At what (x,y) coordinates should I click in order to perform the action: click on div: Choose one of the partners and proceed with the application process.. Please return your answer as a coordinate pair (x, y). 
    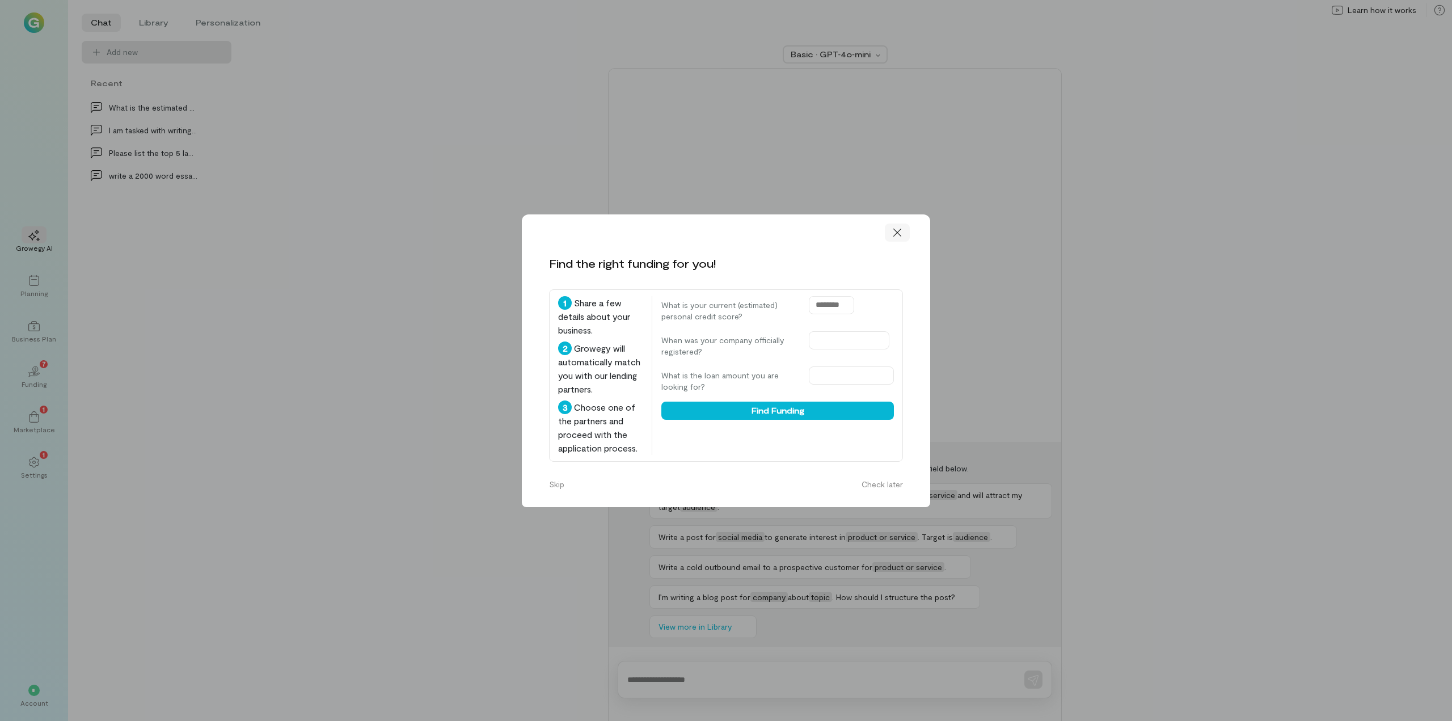
    Looking at the image, I should click on (600, 428).